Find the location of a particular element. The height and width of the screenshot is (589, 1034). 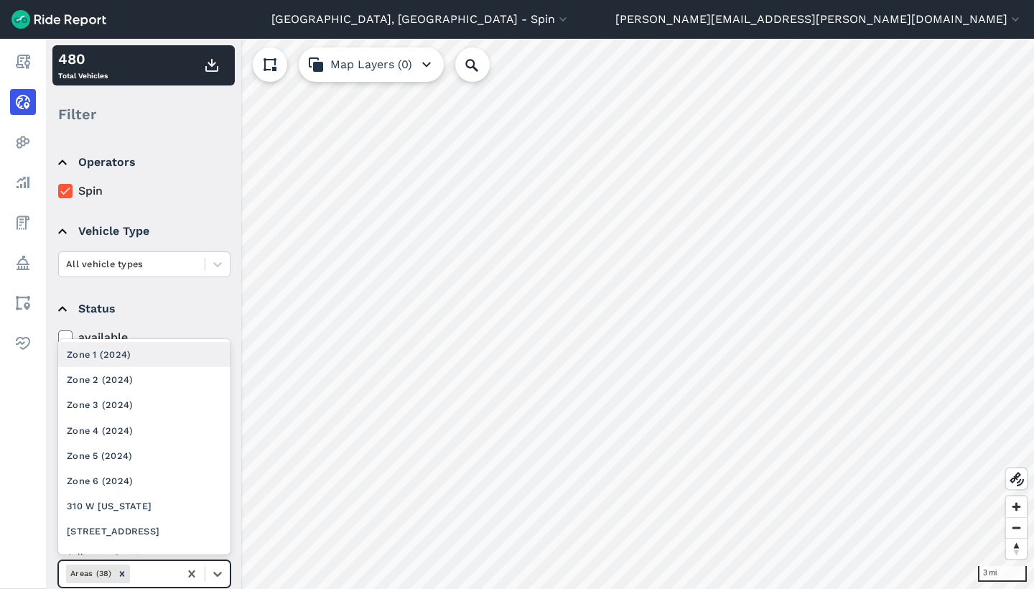

input: Search Location or Vehicles is located at coordinates (484, 65).